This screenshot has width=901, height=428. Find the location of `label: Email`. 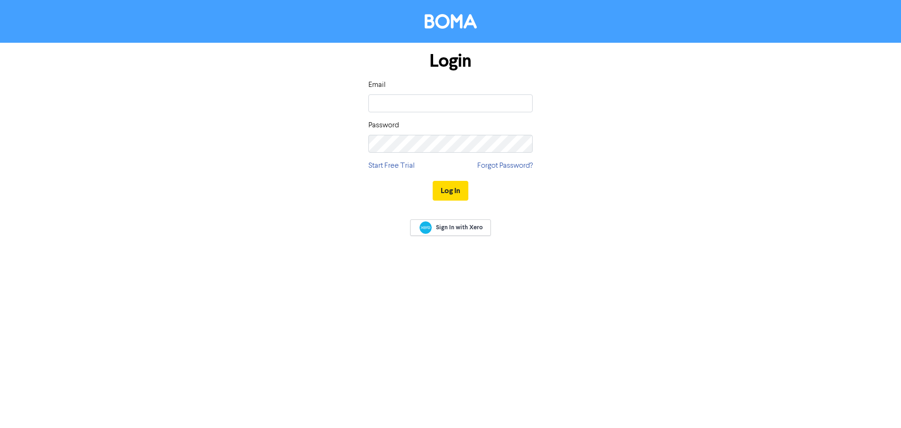

label: Email is located at coordinates (377, 85).